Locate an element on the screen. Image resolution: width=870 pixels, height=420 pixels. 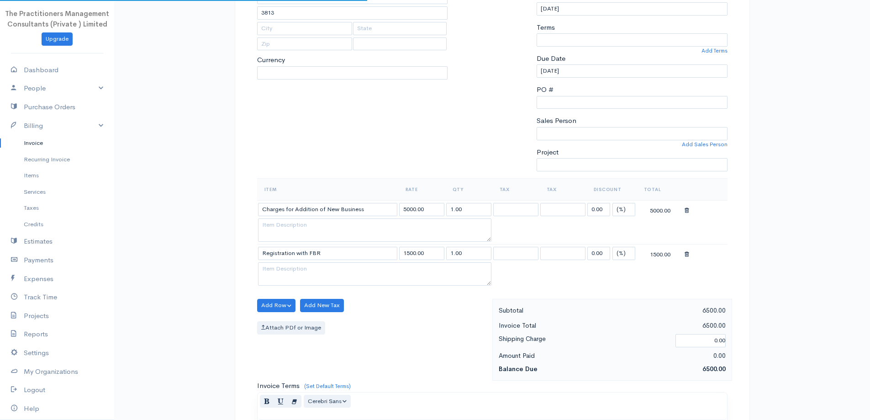
label: PO # is located at coordinates (545, 89).